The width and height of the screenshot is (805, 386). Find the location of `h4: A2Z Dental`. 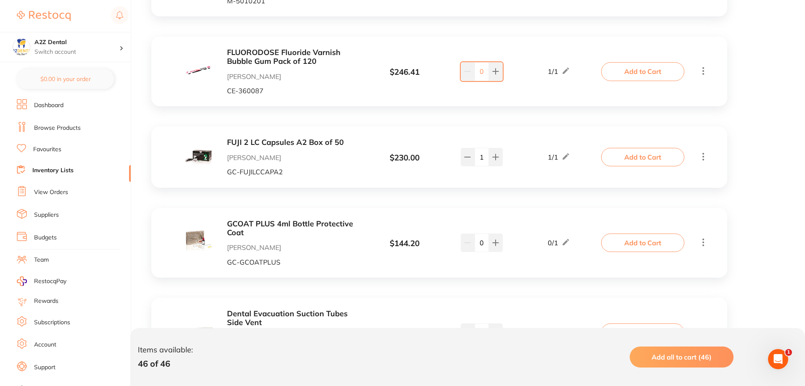

h4: A2Z Dental is located at coordinates (77, 42).